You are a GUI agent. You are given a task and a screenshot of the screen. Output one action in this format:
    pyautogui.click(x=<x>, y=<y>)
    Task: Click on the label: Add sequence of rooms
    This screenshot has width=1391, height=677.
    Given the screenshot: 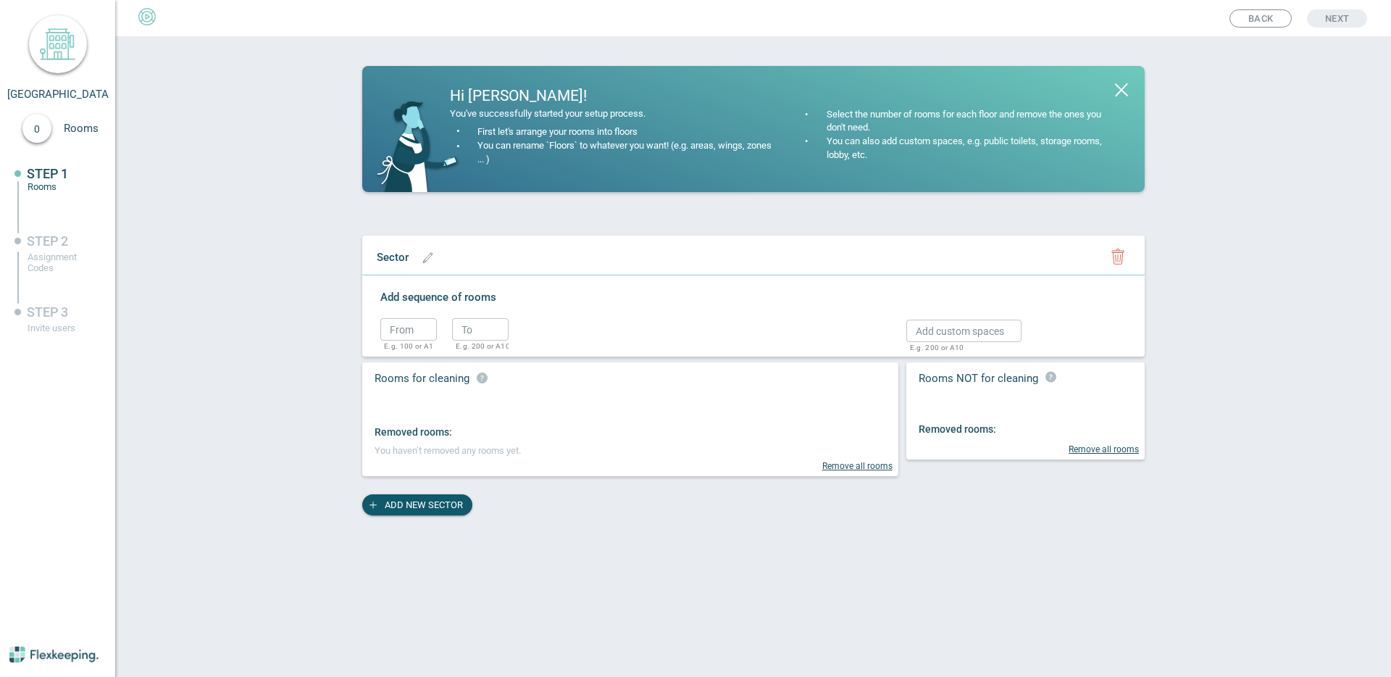 What is the action you would take?
    pyautogui.click(x=629, y=297)
    